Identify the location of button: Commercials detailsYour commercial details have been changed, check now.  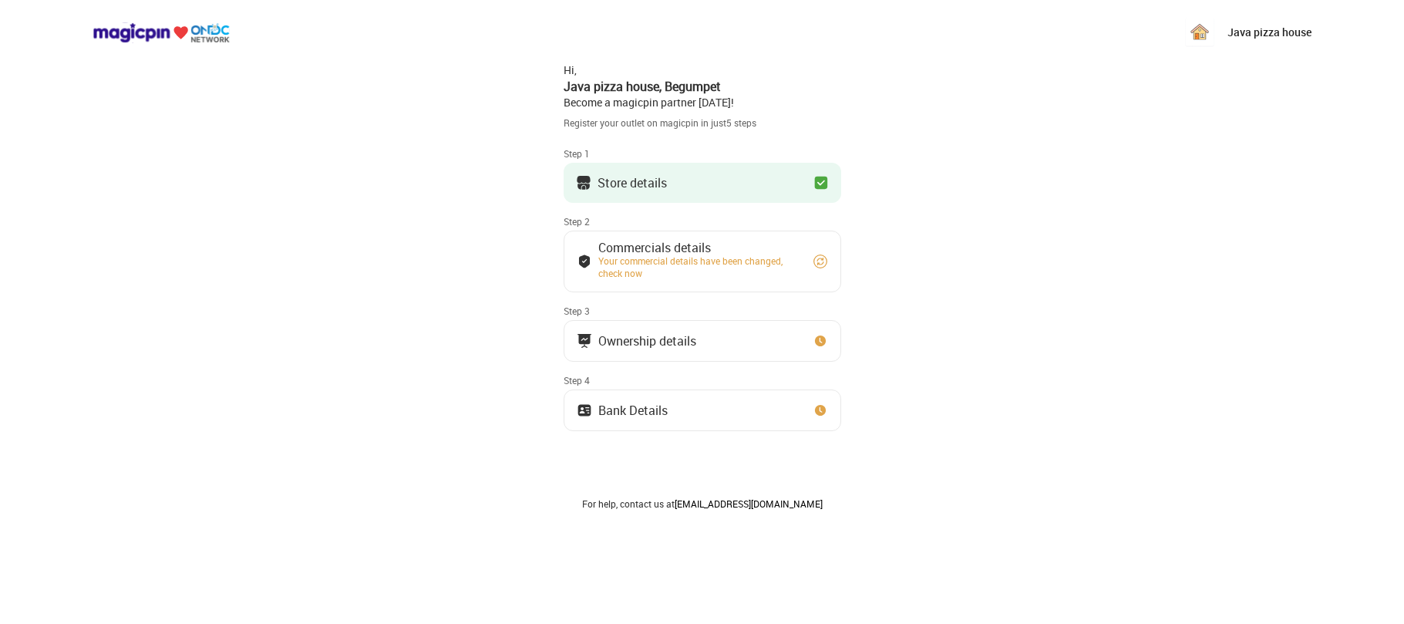
(702, 261).